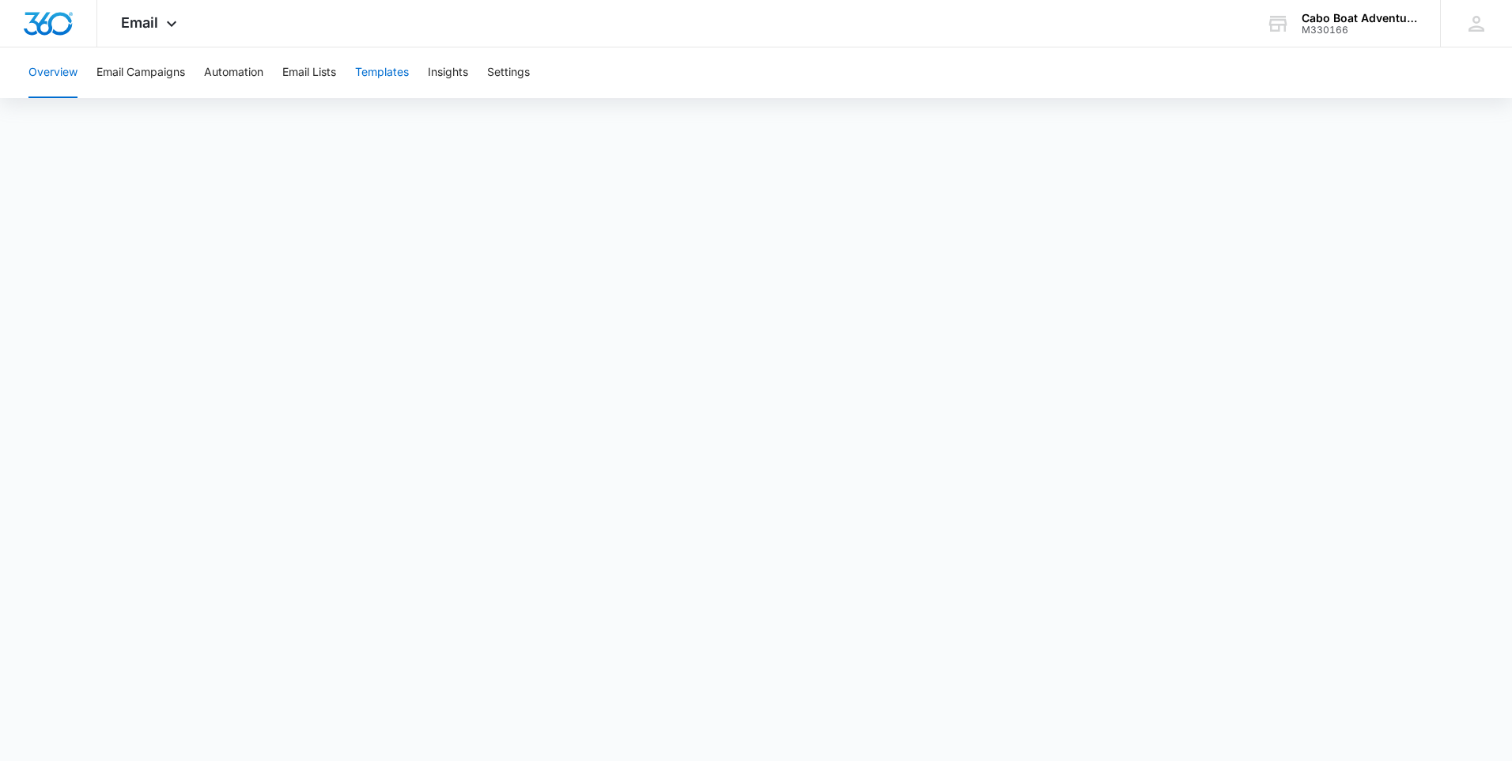  What do you see at coordinates (1359, 18) in the screenshot?
I see `div: account name` at bounding box center [1359, 18].